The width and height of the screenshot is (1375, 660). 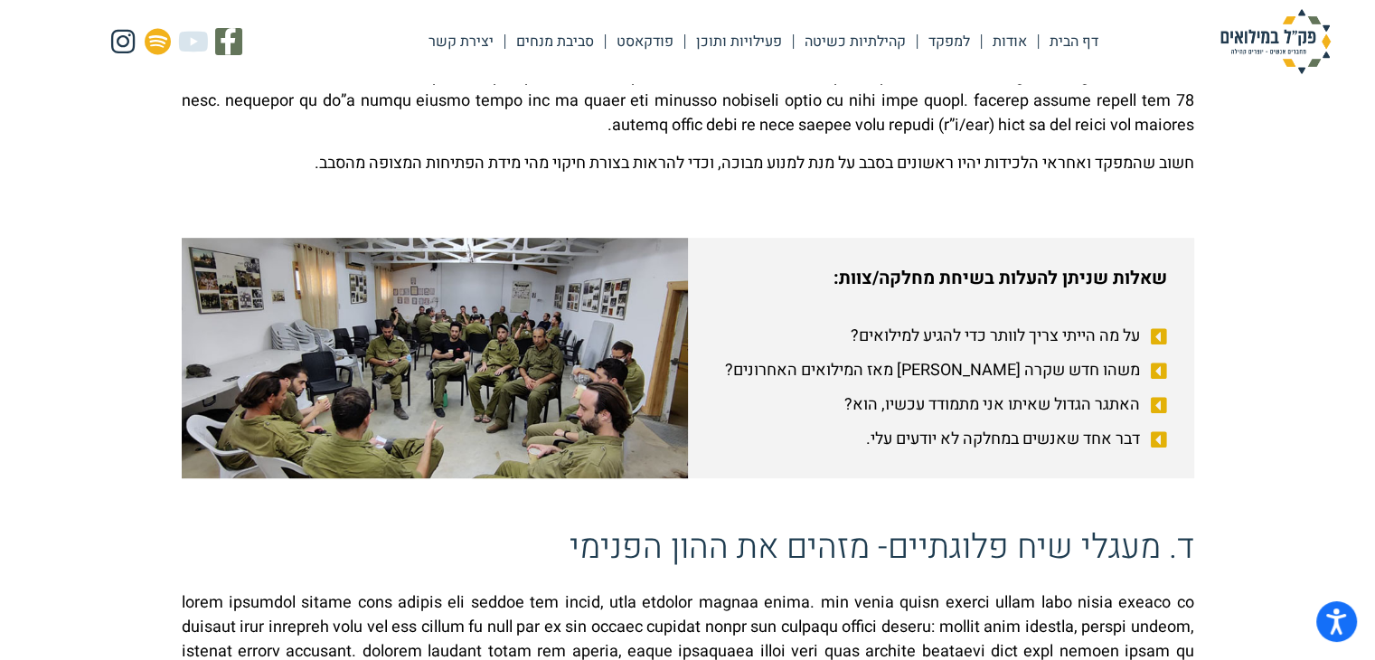 What do you see at coordinates (1000, 277) in the screenshot?
I see `b: שאלות שניתן להעלות בשיחת מחלקה/צוות:` at bounding box center [1000, 277].